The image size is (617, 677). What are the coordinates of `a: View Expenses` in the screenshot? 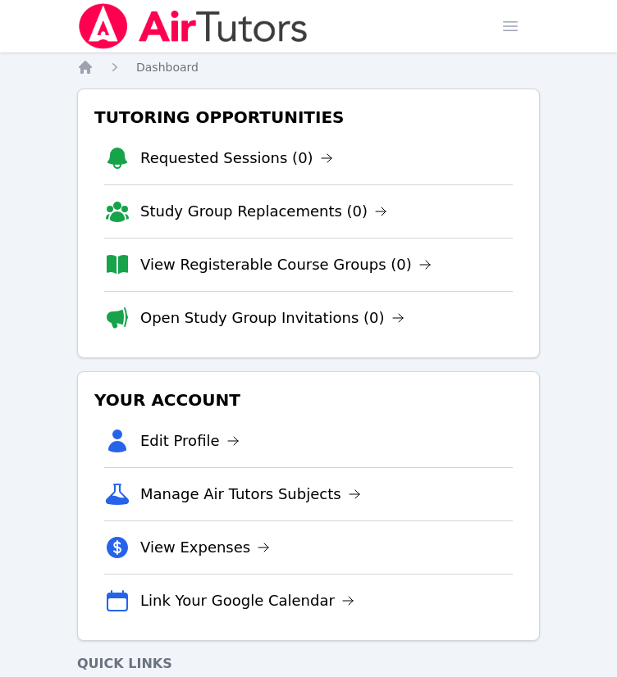 It's located at (205, 548).